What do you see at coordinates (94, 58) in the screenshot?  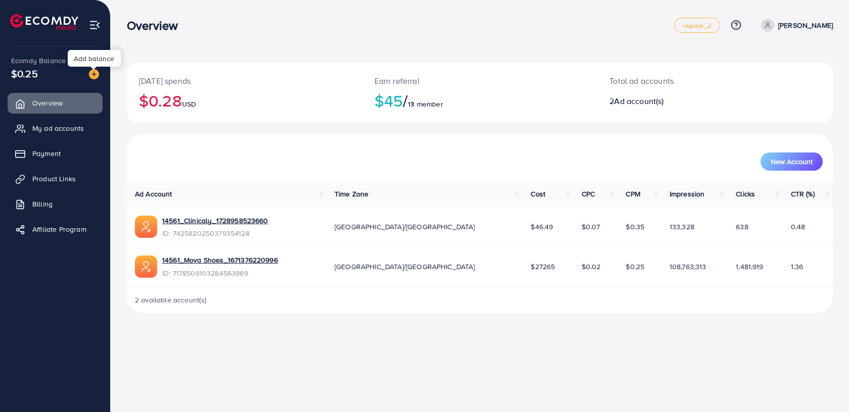 I see `div: Add balance` at bounding box center [94, 58].